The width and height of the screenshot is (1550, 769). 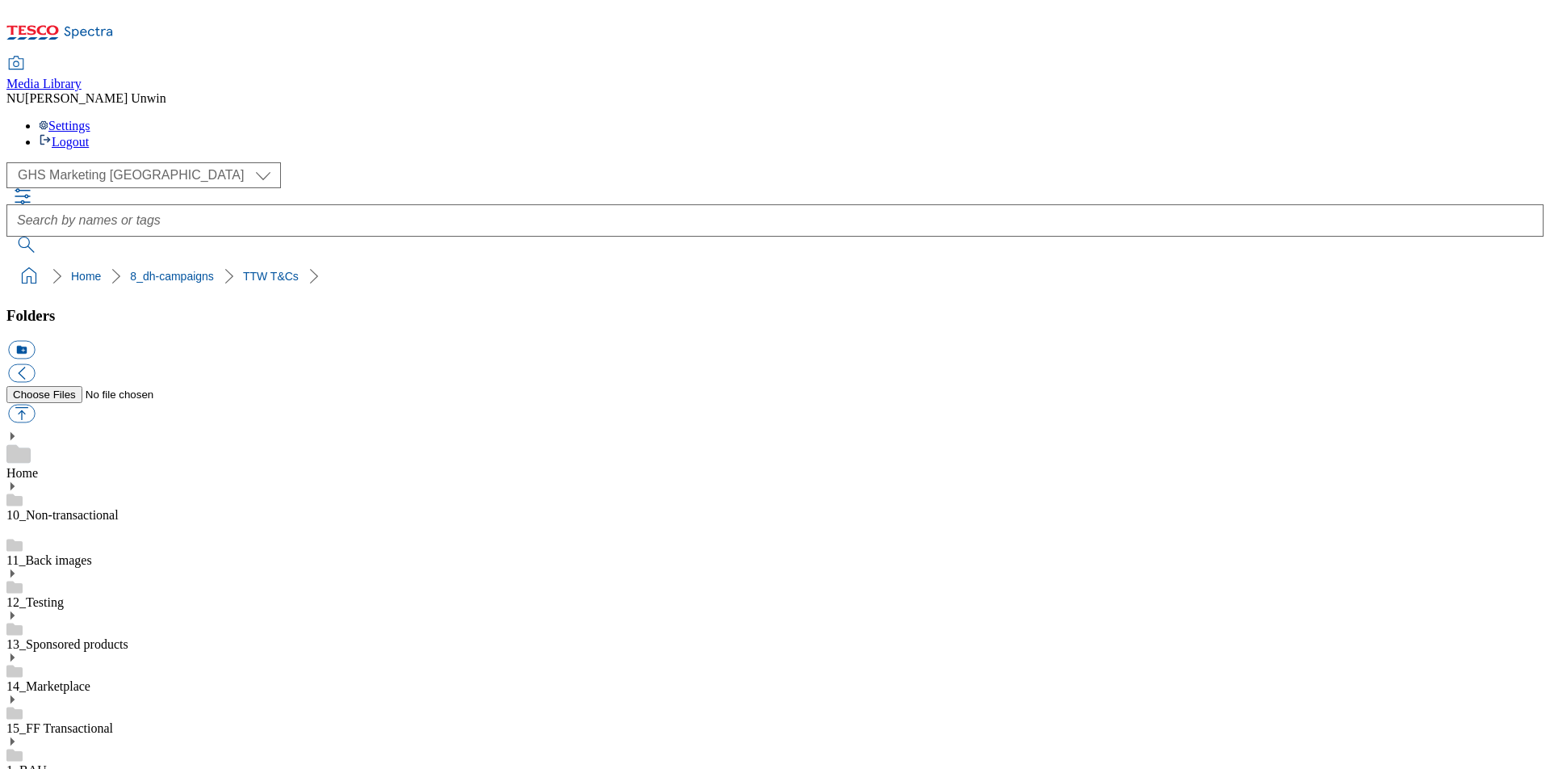 What do you see at coordinates (775, 220) in the screenshot?
I see `input: Search by names or tags` at bounding box center [775, 220].